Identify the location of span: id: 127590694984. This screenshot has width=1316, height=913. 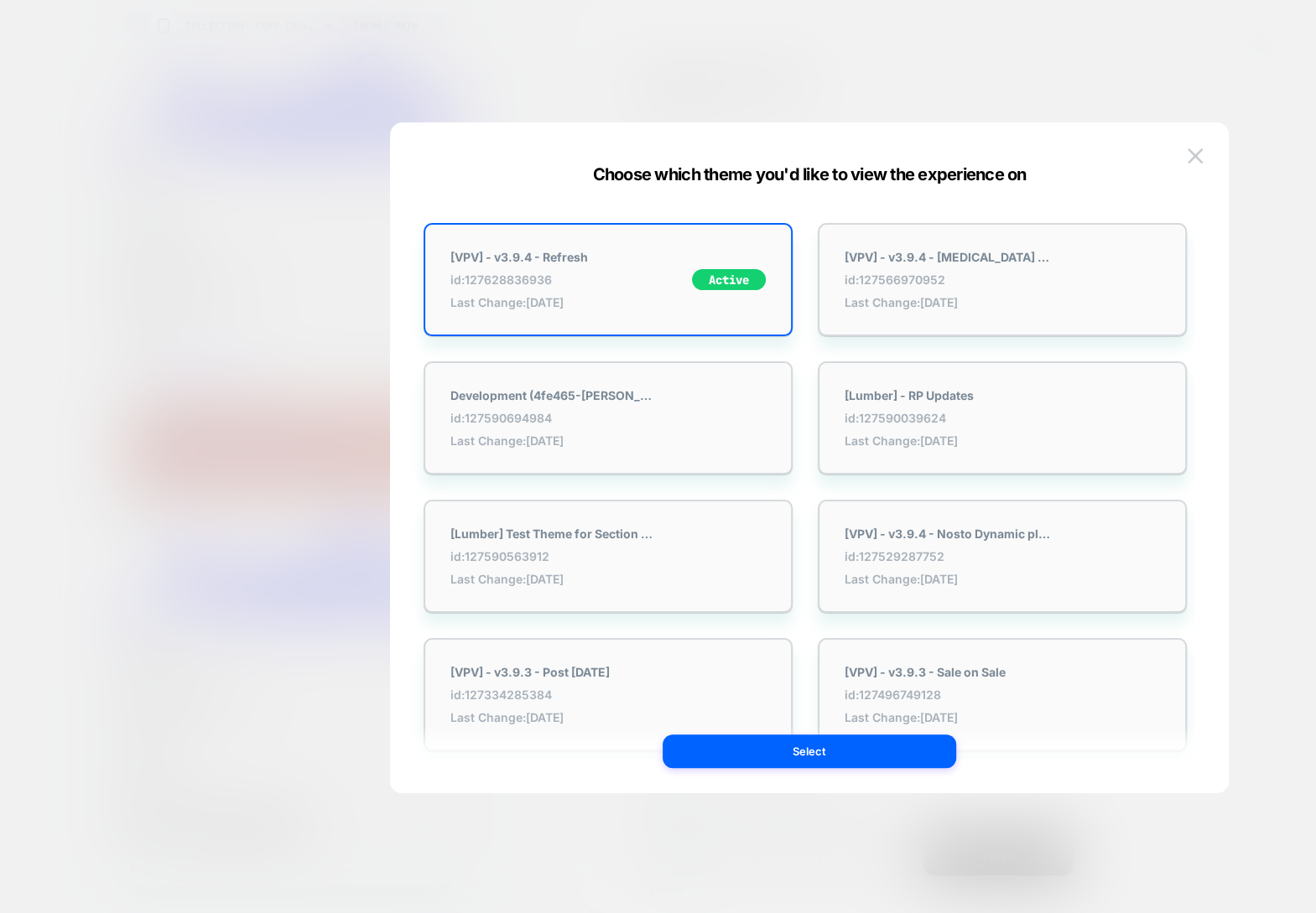
(555, 418).